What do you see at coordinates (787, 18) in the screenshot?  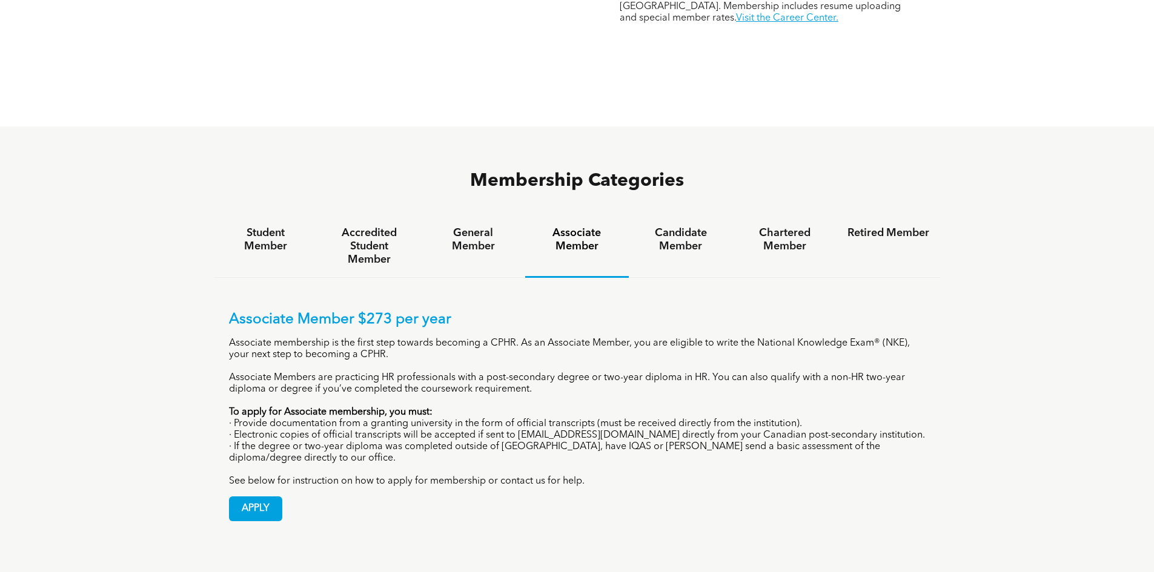 I see `a: Visit the Career Center.` at bounding box center [787, 18].